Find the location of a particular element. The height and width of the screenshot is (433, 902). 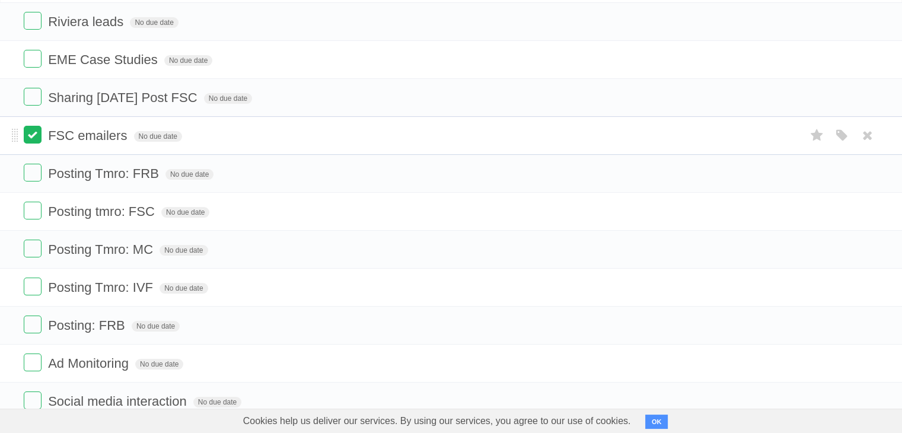

span: FSC emailers is located at coordinates (89, 135).